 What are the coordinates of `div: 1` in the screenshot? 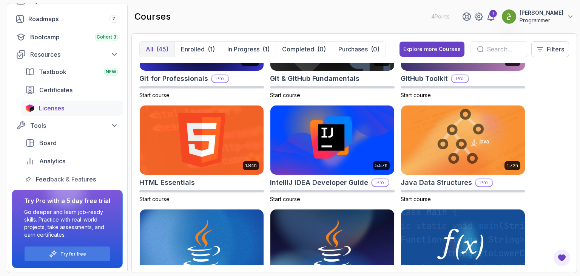 It's located at (493, 14).